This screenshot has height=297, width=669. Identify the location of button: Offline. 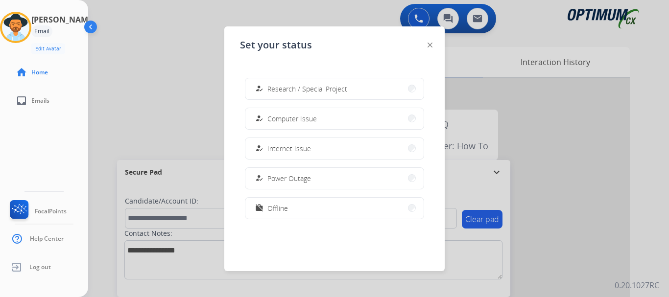
(335, 208).